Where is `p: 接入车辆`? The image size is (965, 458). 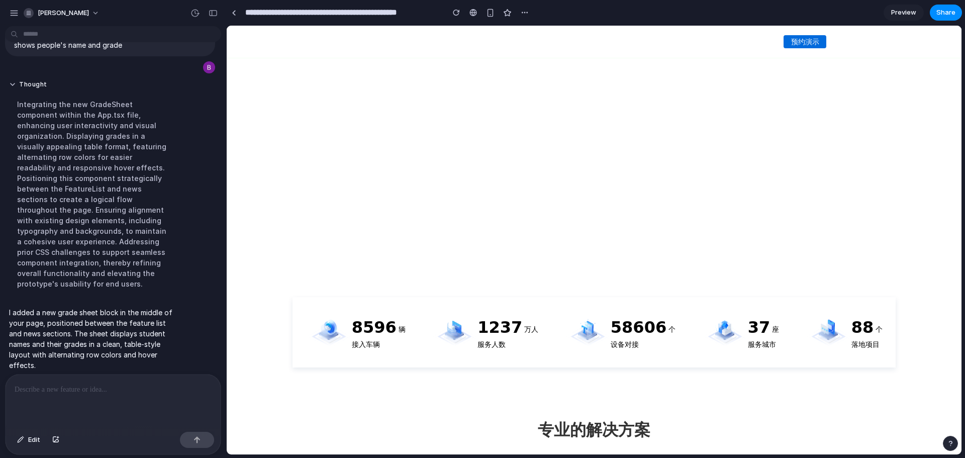 p: 接入车辆 is located at coordinates (152, 319).